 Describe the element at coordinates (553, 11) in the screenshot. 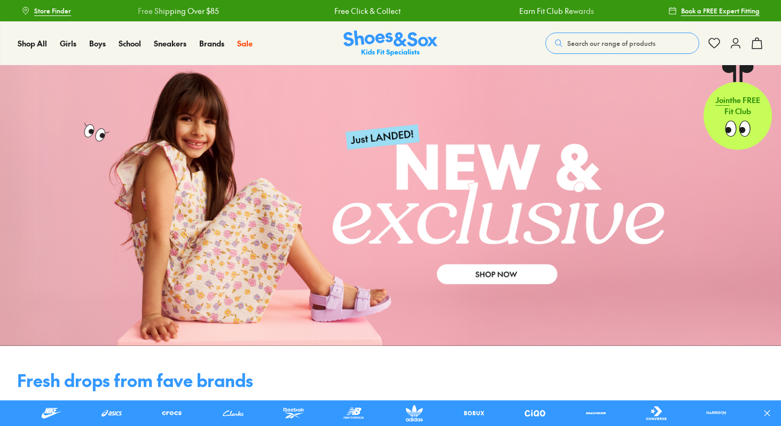

I see `a: Earn Fit Club Rewards` at that location.